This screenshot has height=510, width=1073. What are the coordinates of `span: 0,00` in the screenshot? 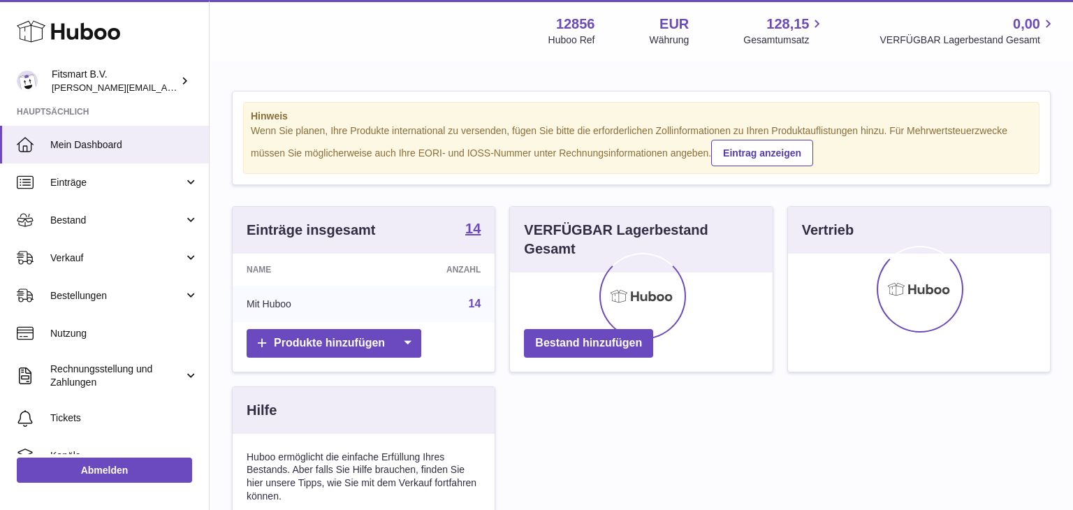 It's located at (1026, 24).